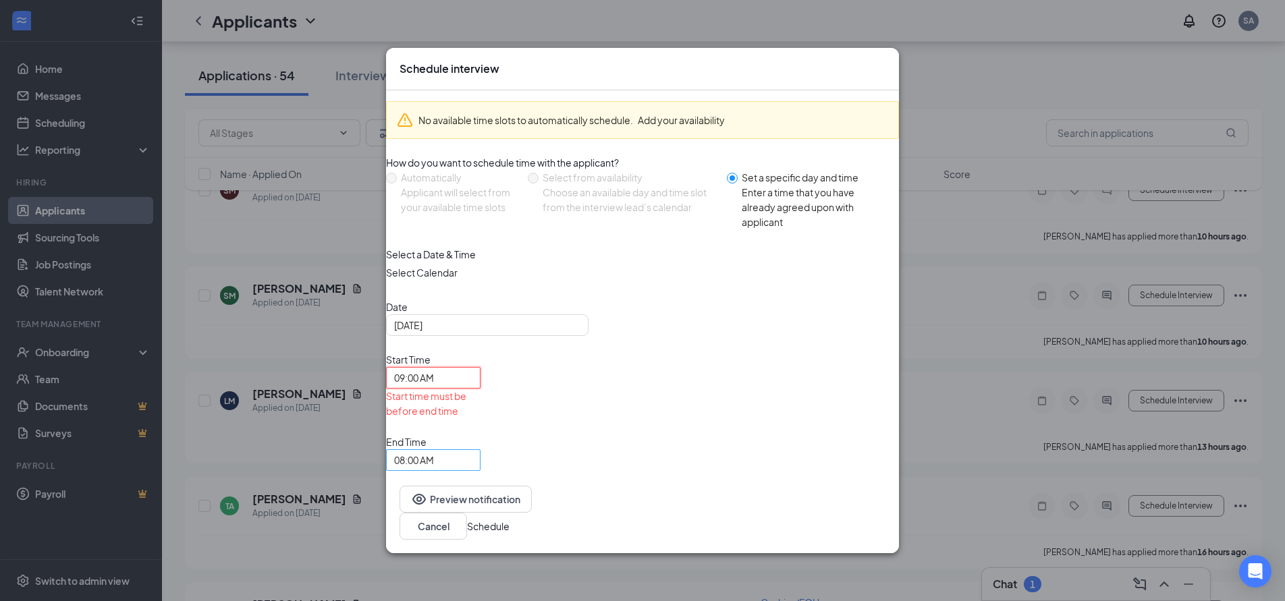 The image size is (1285, 601). Describe the element at coordinates (643, 163) in the screenshot. I see `div: How do you want to schedule time with the applicant?` at that location.